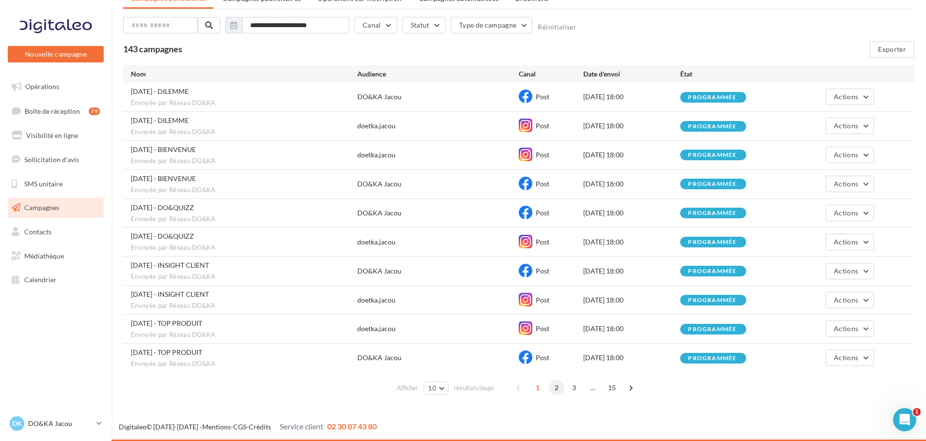 The height and width of the screenshot is (441, 926). What do you see at coordinates (424, 25) in the screenshot?
I see `button: Statut` at bounding box center [424, 25].